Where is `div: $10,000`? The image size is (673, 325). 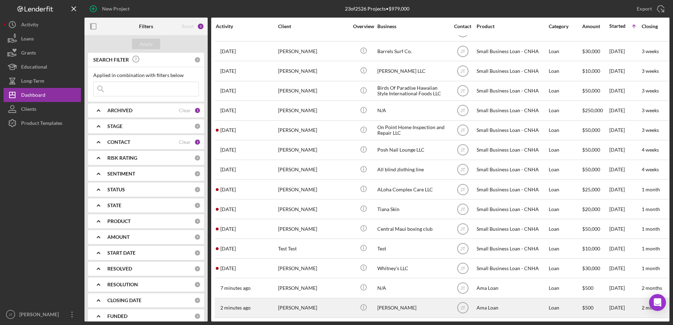 div: $10,000 is located at coordinates (595, 71).